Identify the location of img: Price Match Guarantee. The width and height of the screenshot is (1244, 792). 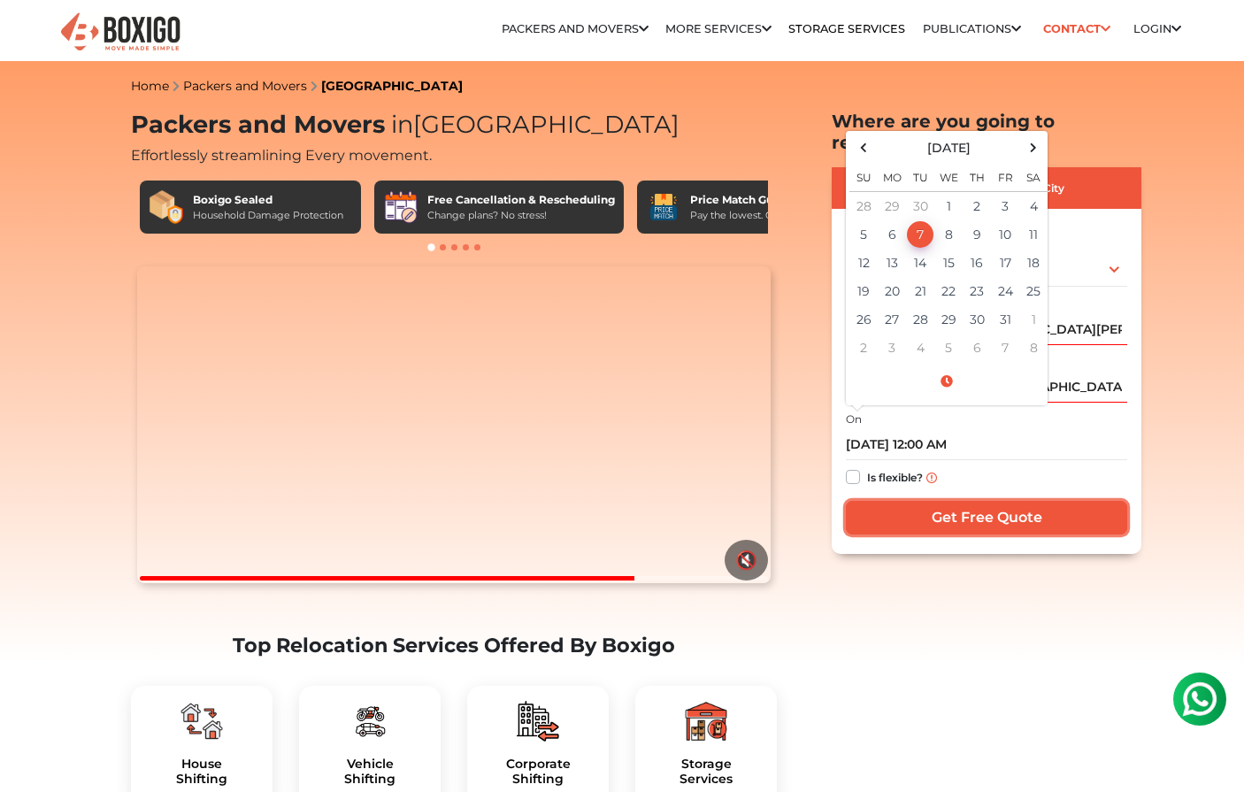
(664, 207).